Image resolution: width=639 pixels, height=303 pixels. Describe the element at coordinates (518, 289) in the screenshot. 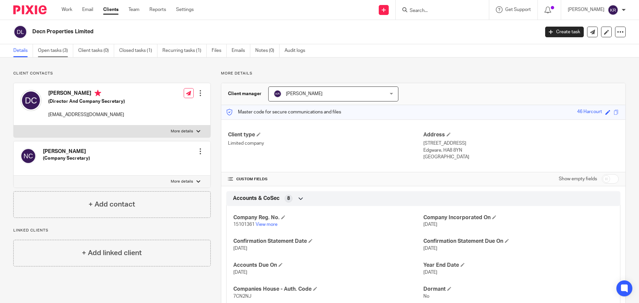

I see `h4: Dormant` at that location.